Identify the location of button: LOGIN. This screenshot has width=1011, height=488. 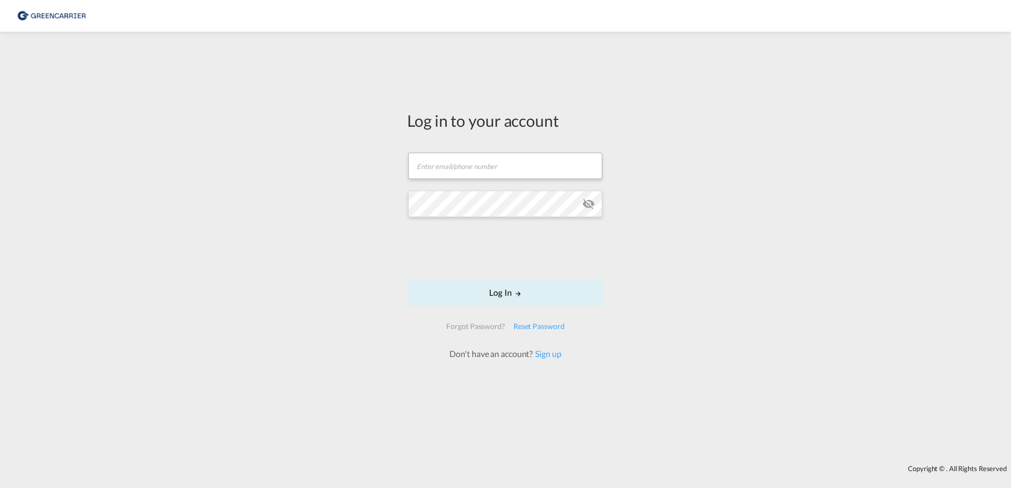
(505, 293).